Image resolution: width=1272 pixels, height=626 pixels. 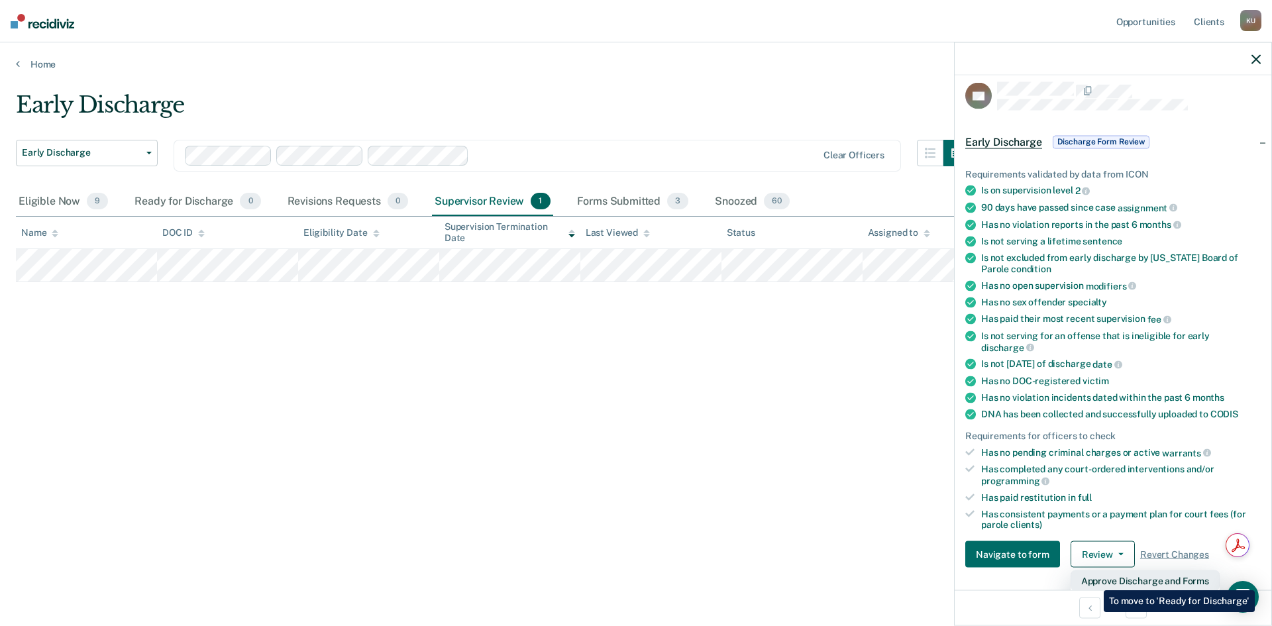 I want to click on div: DNA has been collected and successfully uploaded to, so click(x=1121, y=414).